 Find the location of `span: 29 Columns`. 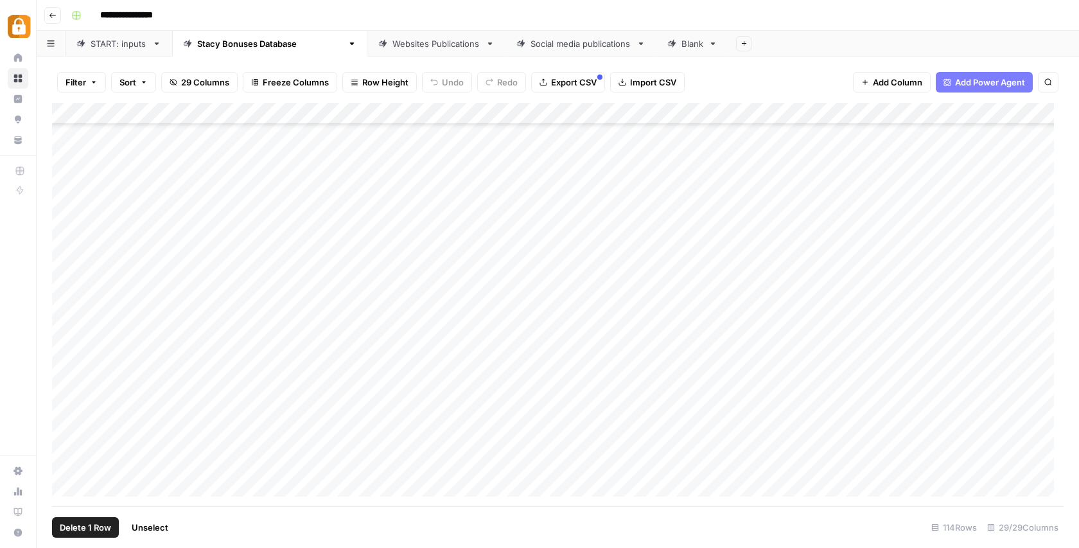

span: 29 Columns is located at coordinates (205, 82).